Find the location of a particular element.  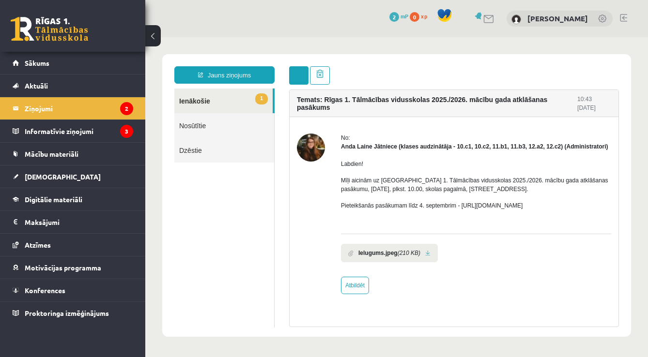

a: Motivācijas programma is located at coordinates (73, 268).